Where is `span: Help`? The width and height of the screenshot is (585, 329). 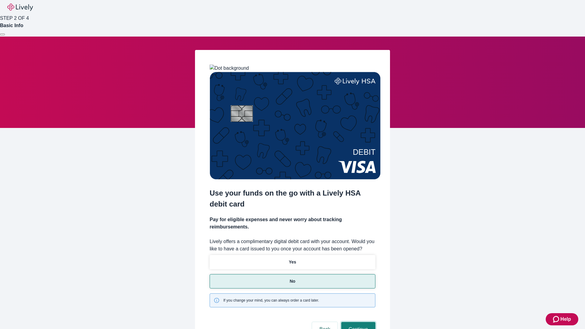
span: Help is located at coordinates (565, 319).